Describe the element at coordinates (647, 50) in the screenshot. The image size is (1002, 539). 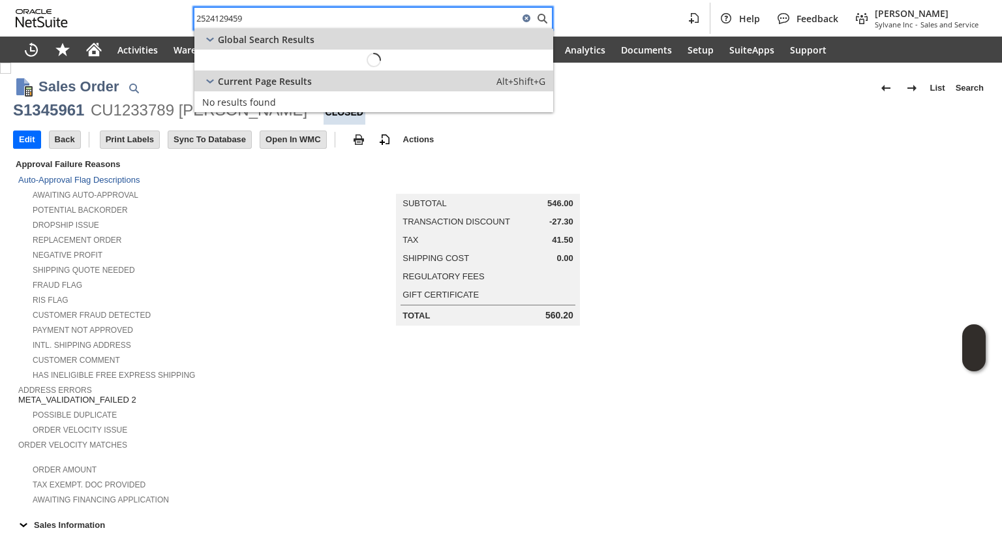
I see `a: Documents` at that location.